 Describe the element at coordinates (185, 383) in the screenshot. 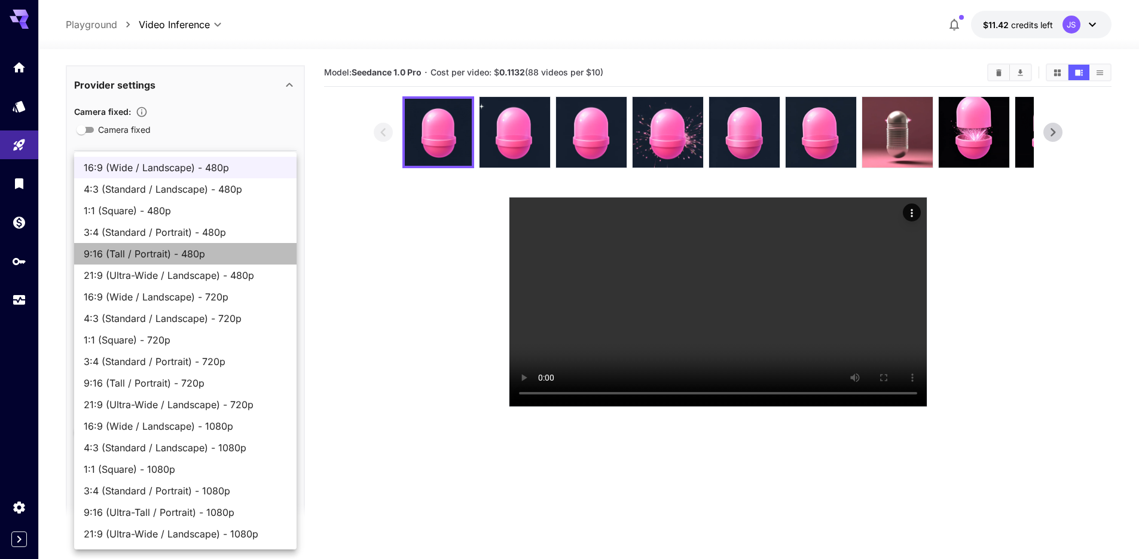

I see `span: 9:16 (Tall / Portrait) - 720p` at that location.